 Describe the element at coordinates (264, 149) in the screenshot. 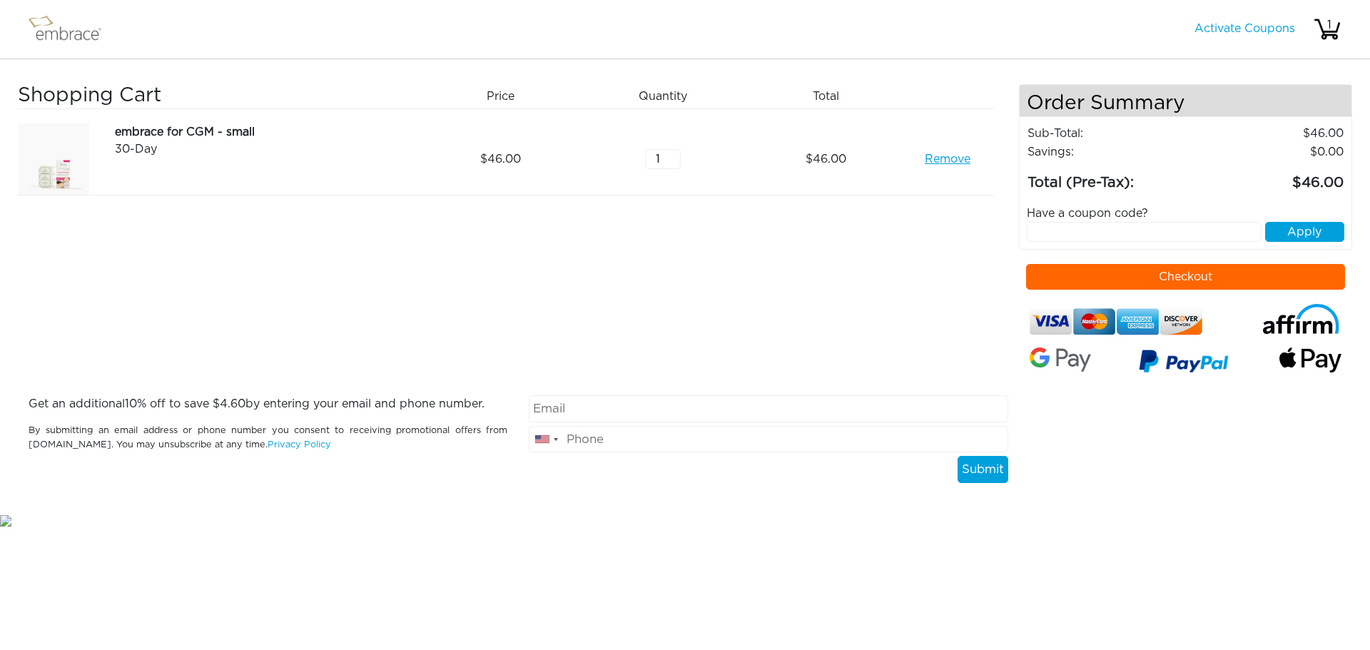

I see `div: 30-Day` at that location.